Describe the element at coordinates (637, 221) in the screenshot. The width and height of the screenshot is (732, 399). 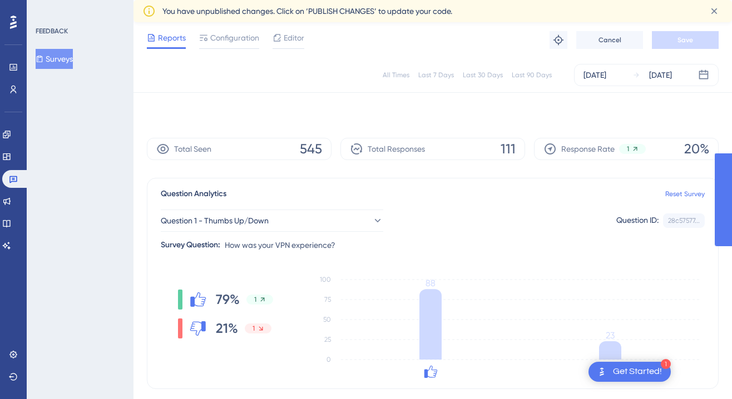
I see `div: Question ID:` at that location.